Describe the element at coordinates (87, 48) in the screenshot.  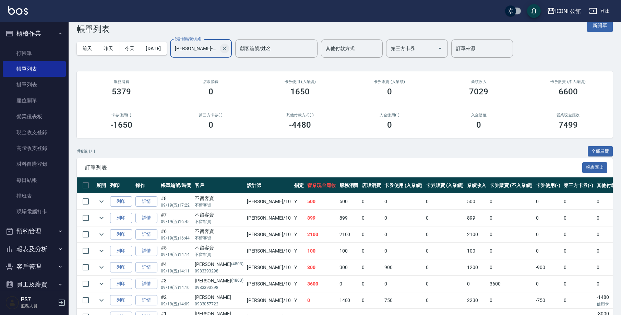
I see `button: 前天` at that location.